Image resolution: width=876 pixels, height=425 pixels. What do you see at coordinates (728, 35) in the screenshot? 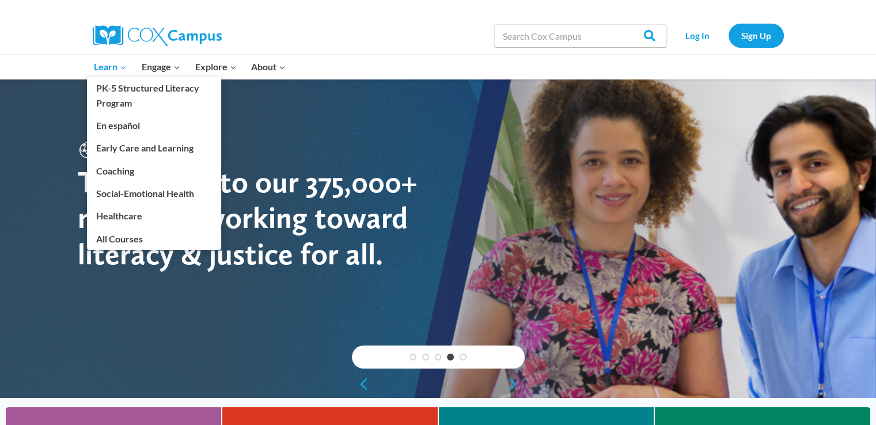
I see `nav: Secondary Navigation` at bounding box center [728, 35].